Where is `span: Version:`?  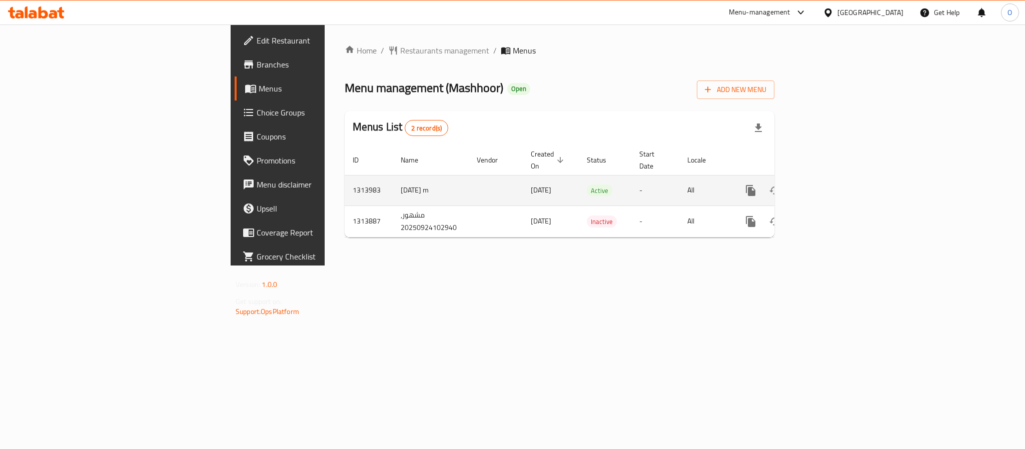 span: Version: is located at coordinates (248, 285).